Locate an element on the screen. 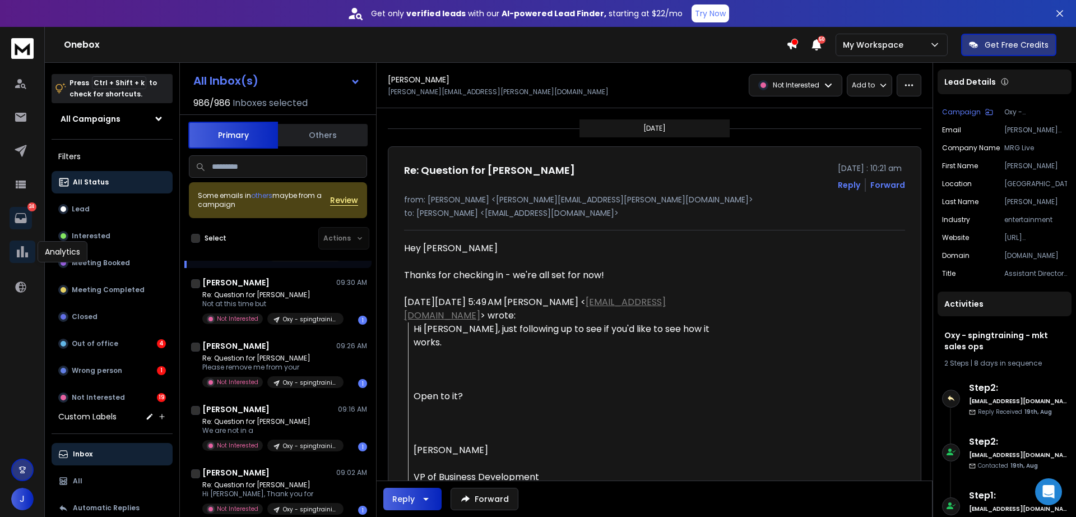 This screenshot has height=517, width=1076. button: Not Interested19 is located at coordinates (112, 397).